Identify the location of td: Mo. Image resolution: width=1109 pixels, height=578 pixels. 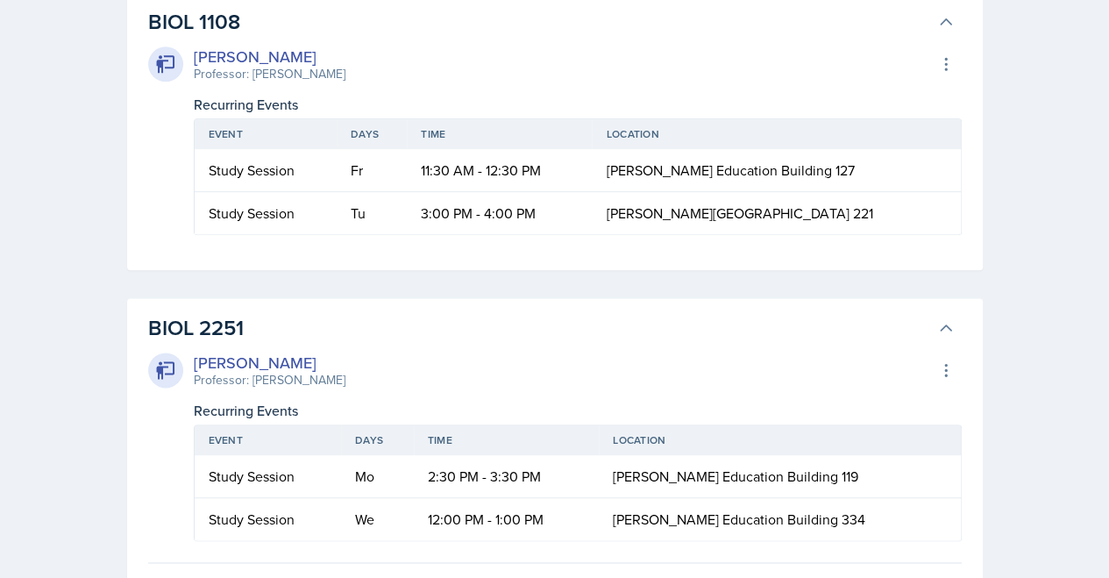
(377, 476).